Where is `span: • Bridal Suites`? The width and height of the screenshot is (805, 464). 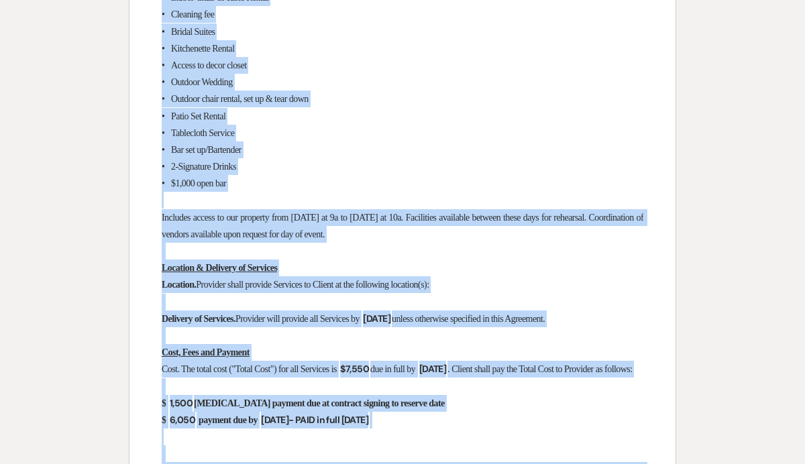 span: • Bridal Suites is located at coordinates (188, 32).